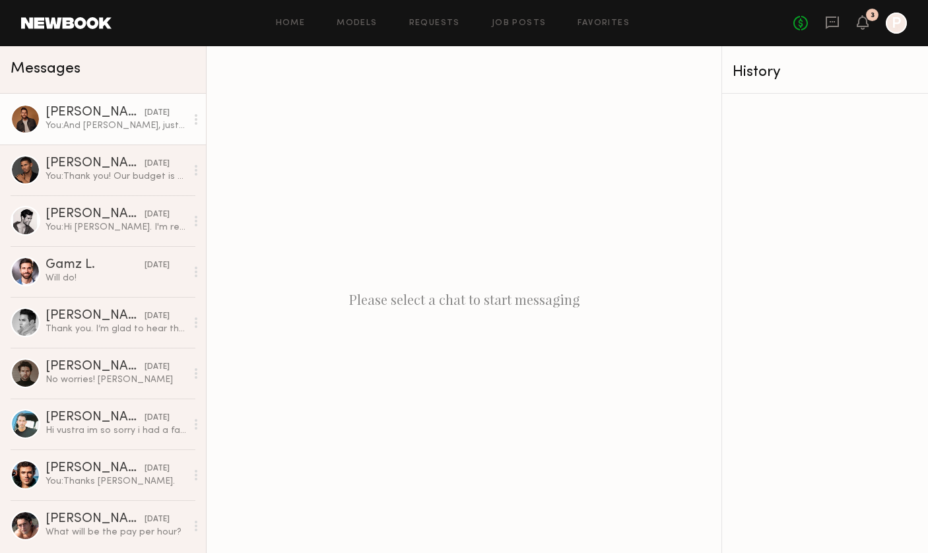 The image size is (928, 553). Describe the element at coordinates (356, 23) in the screenshot. I see `a: Models` at that location.